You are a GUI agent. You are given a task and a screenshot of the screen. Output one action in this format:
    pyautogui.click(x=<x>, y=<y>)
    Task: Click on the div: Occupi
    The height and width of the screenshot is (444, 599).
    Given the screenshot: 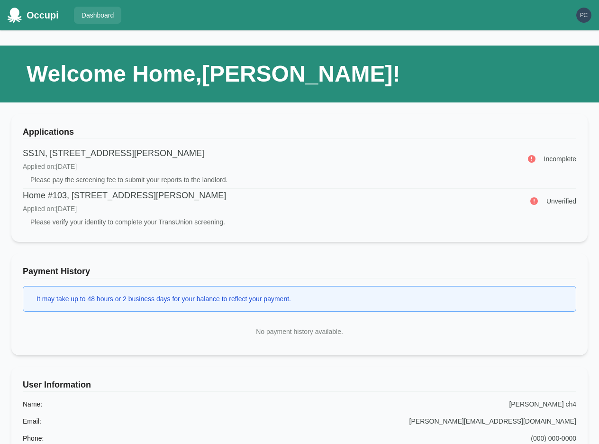 What is the action you would take?
    pyautogui.click(x=43, y=15)
    